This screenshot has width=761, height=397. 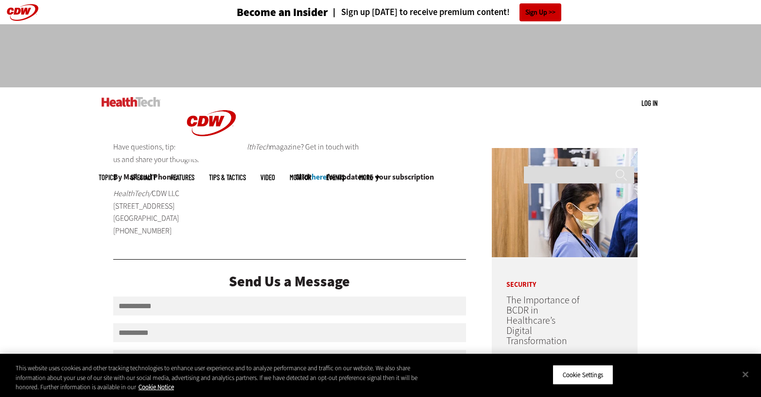 What do you see at coordinates (565, 203) in the screenshot?
I see `a: Doctors reviewing tablet` at bounding box center [565, 203].